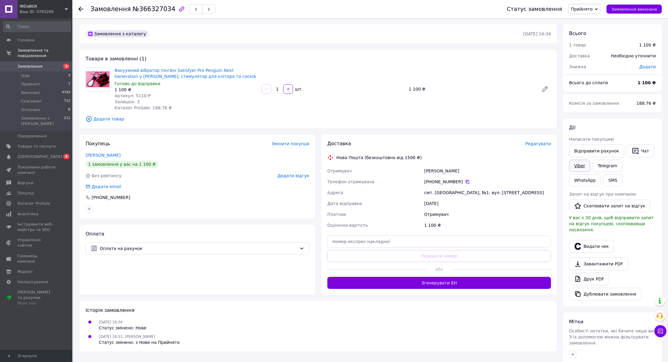  I want to click on button: Видати чек, so click(592, 246).